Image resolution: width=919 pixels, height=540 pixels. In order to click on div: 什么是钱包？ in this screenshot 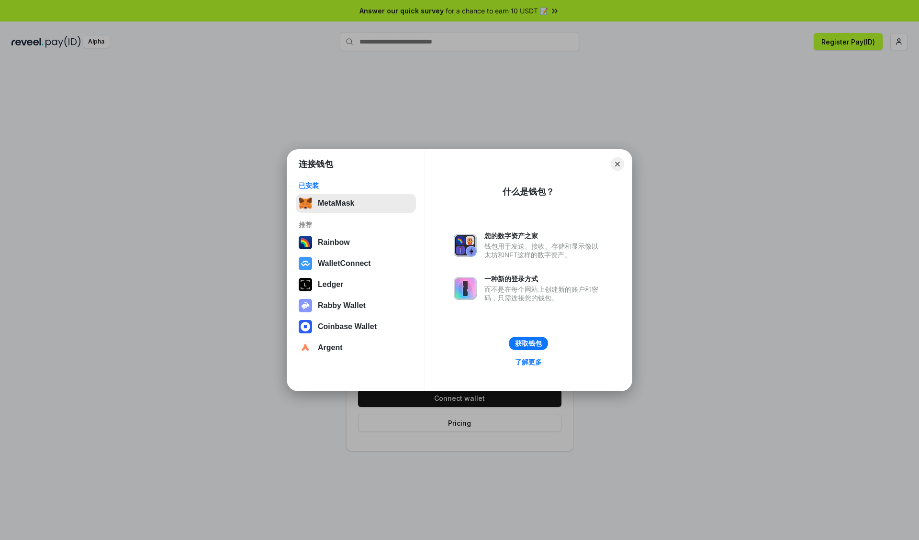, I will do `click(528, 192)`.